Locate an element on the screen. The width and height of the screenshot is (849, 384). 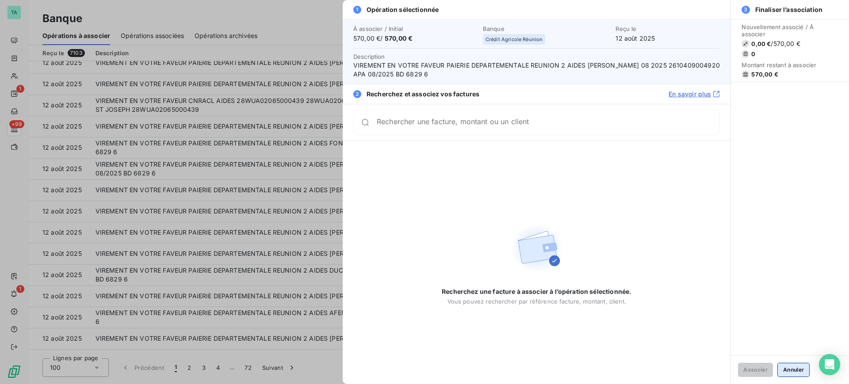
a: En savoir plus is located at coordinates (694, 94).